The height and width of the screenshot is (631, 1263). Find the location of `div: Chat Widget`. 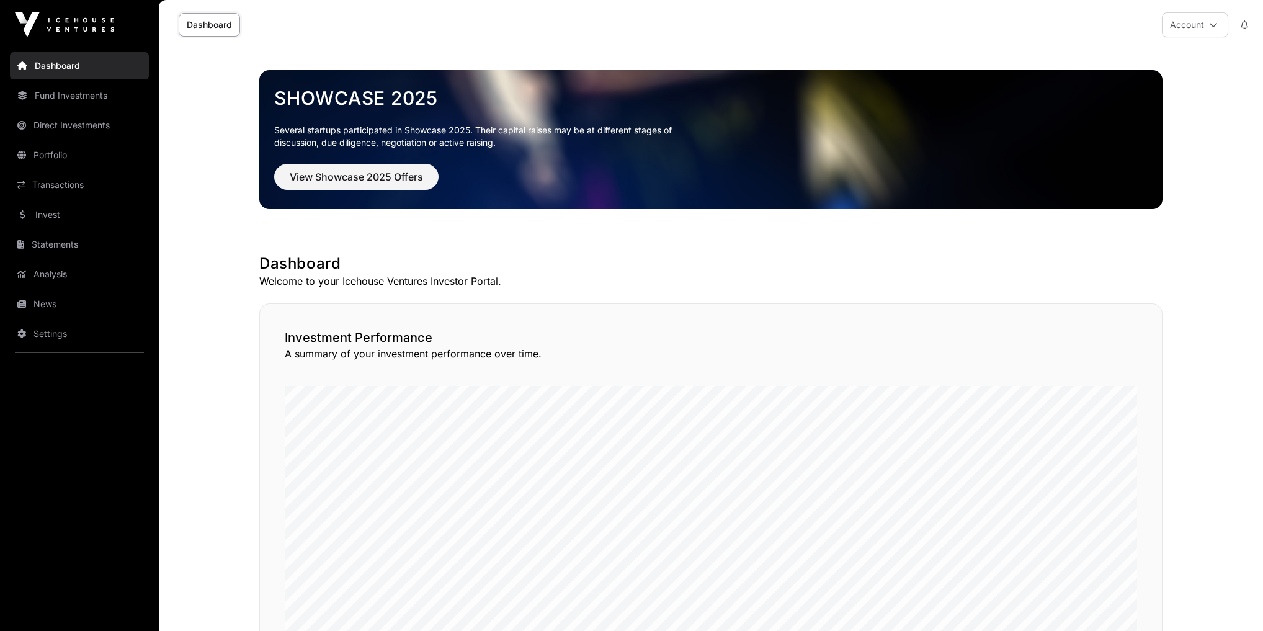

div: Chat Widget is located at coordinates (1232, 601).